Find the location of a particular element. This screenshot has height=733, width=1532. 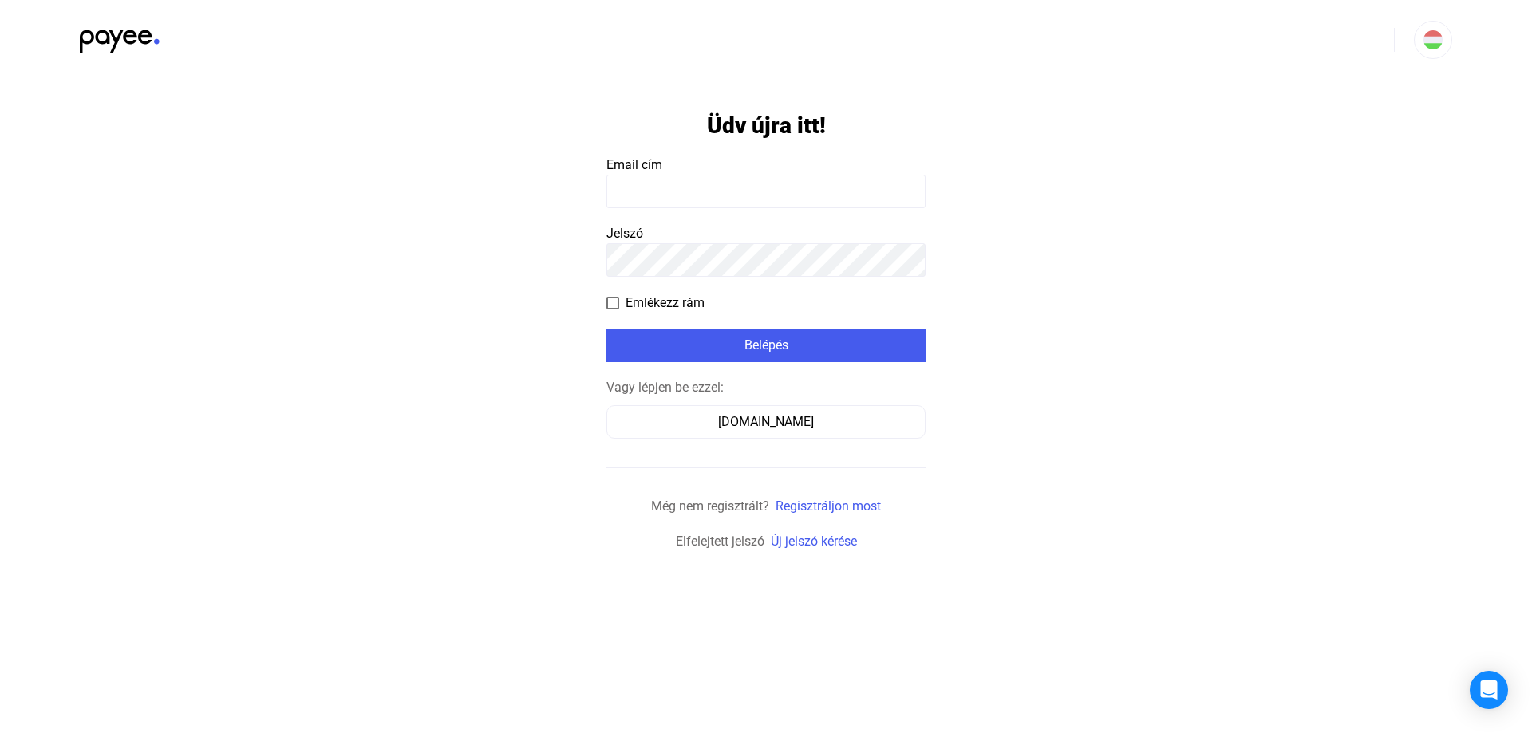

h1: Üdv újra itt! is located at coordinates (766, 125).